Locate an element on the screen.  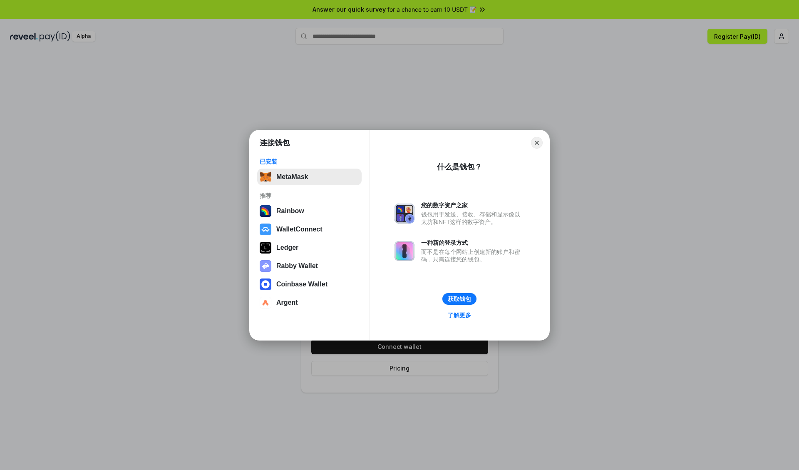
div: Coinbase Wallet is located at coordinates (302, 284).